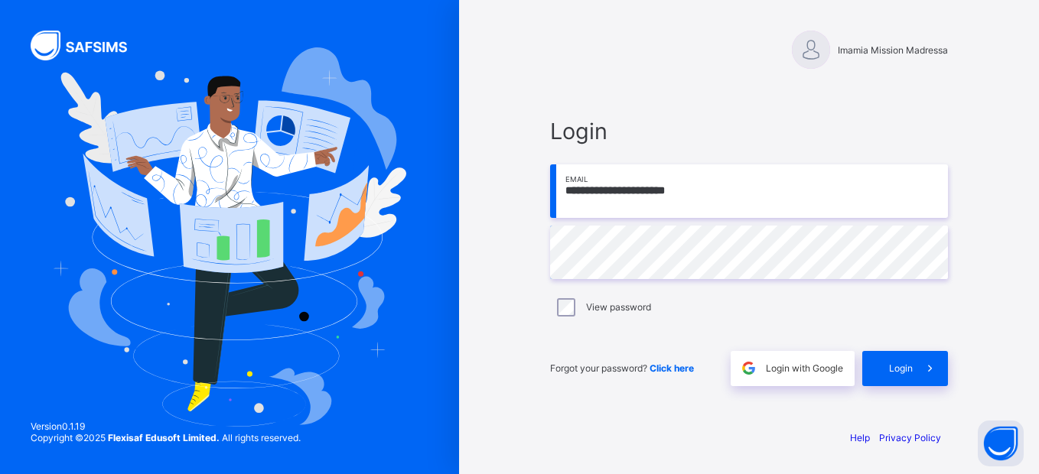 The height and width of the screenshot is (474, 1039). What do you see at coordinates (893, 50) in the screenshot?
I see `span: Imamia Mission Madressa` at bounding box center [893, 50].